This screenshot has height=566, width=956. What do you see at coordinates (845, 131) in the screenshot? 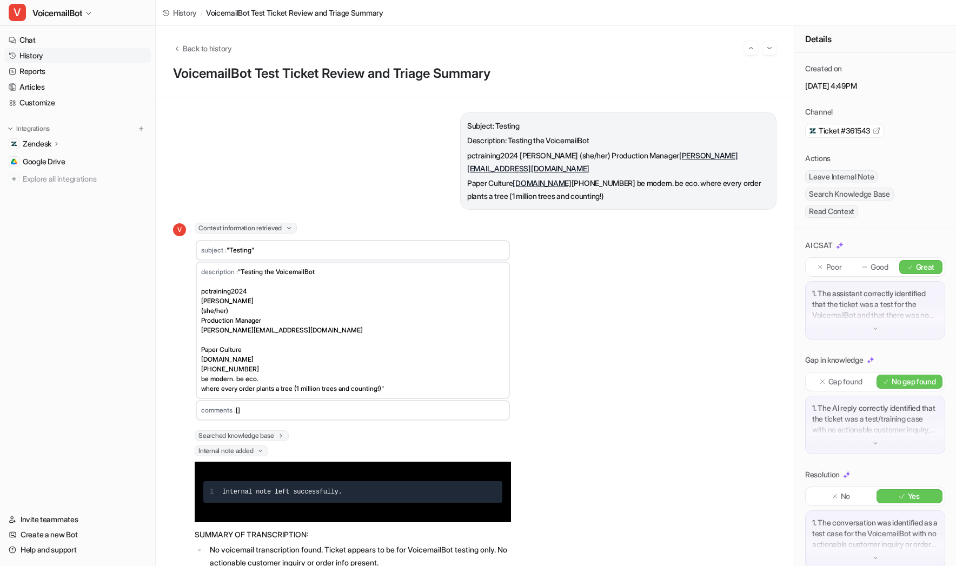
I see `a: Ticket #361543` at bounding box center [845, 131].